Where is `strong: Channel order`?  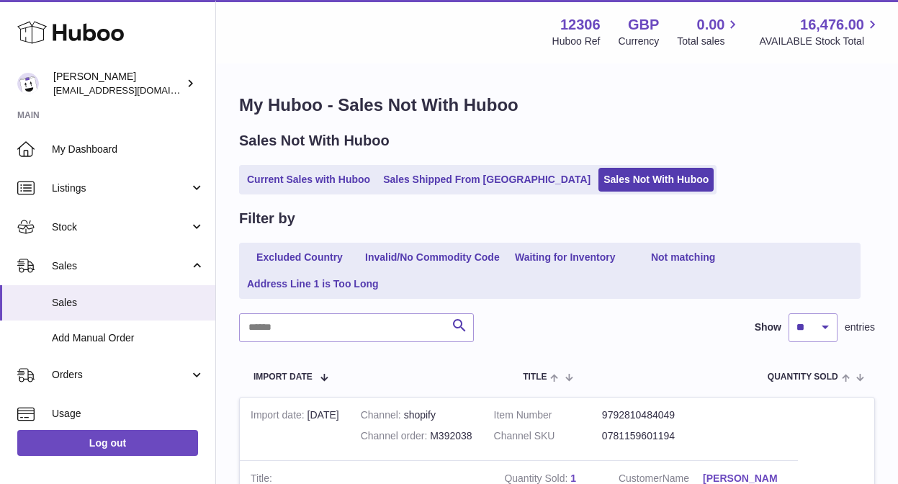 strong: Channel order is located at coordinates (395, 437).